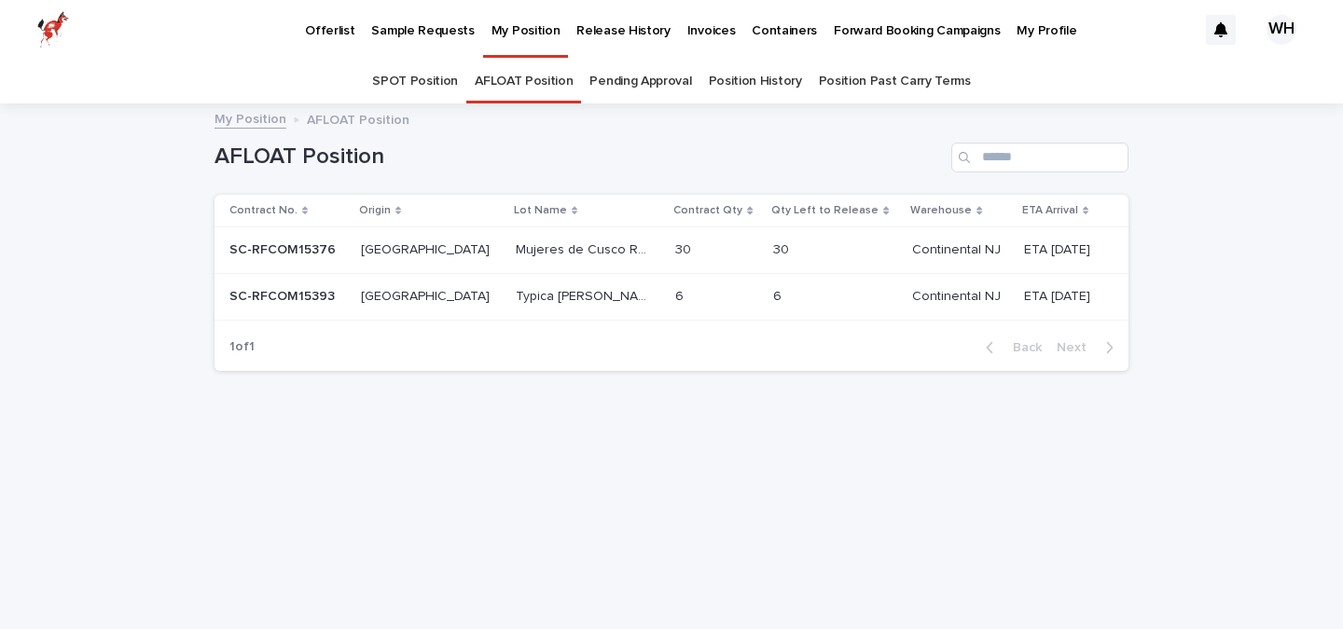 The height and width of the screenshot is (629, 1343). I want to click on p: Warehouse, so click(941, 211).